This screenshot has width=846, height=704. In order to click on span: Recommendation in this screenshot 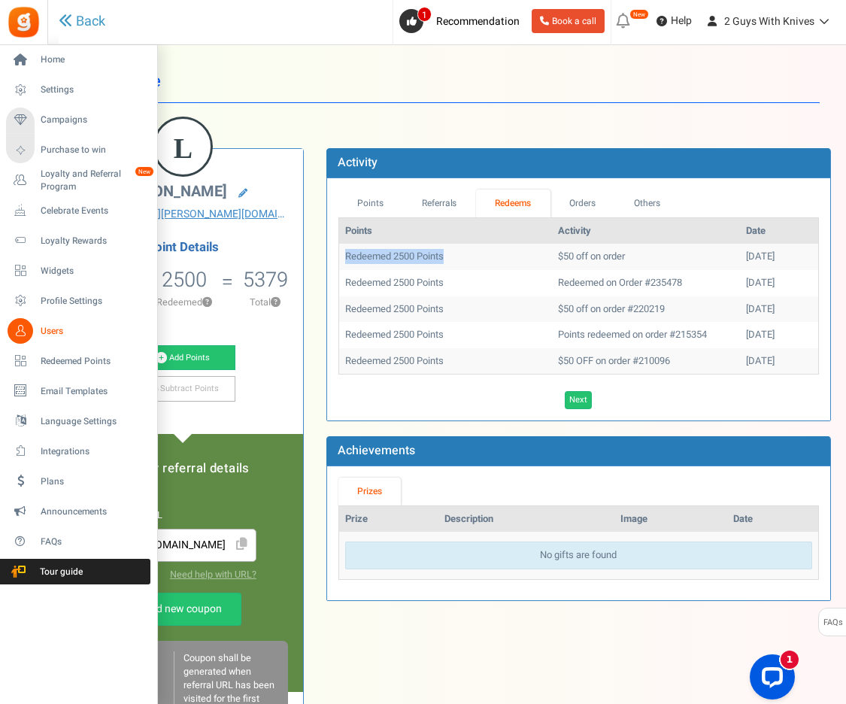, I will do `click(477, 21)`.